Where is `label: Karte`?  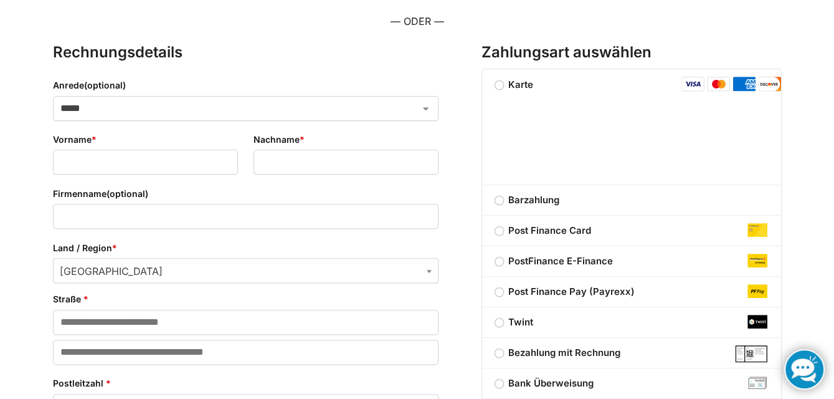
label: Karte is located at coordinates (515, 84).